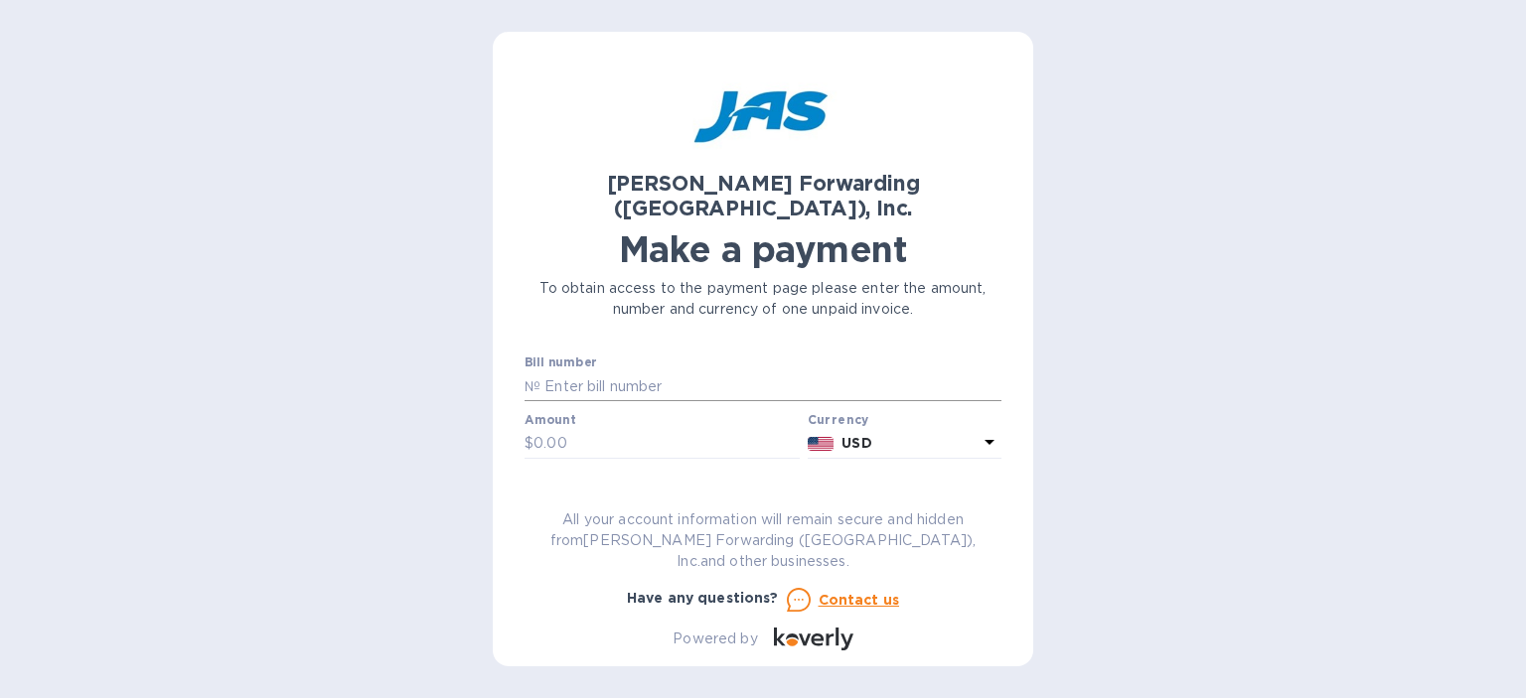 This screenshot has width=1526, height=698. I want to click on input: 0.00, so click(666, 444).